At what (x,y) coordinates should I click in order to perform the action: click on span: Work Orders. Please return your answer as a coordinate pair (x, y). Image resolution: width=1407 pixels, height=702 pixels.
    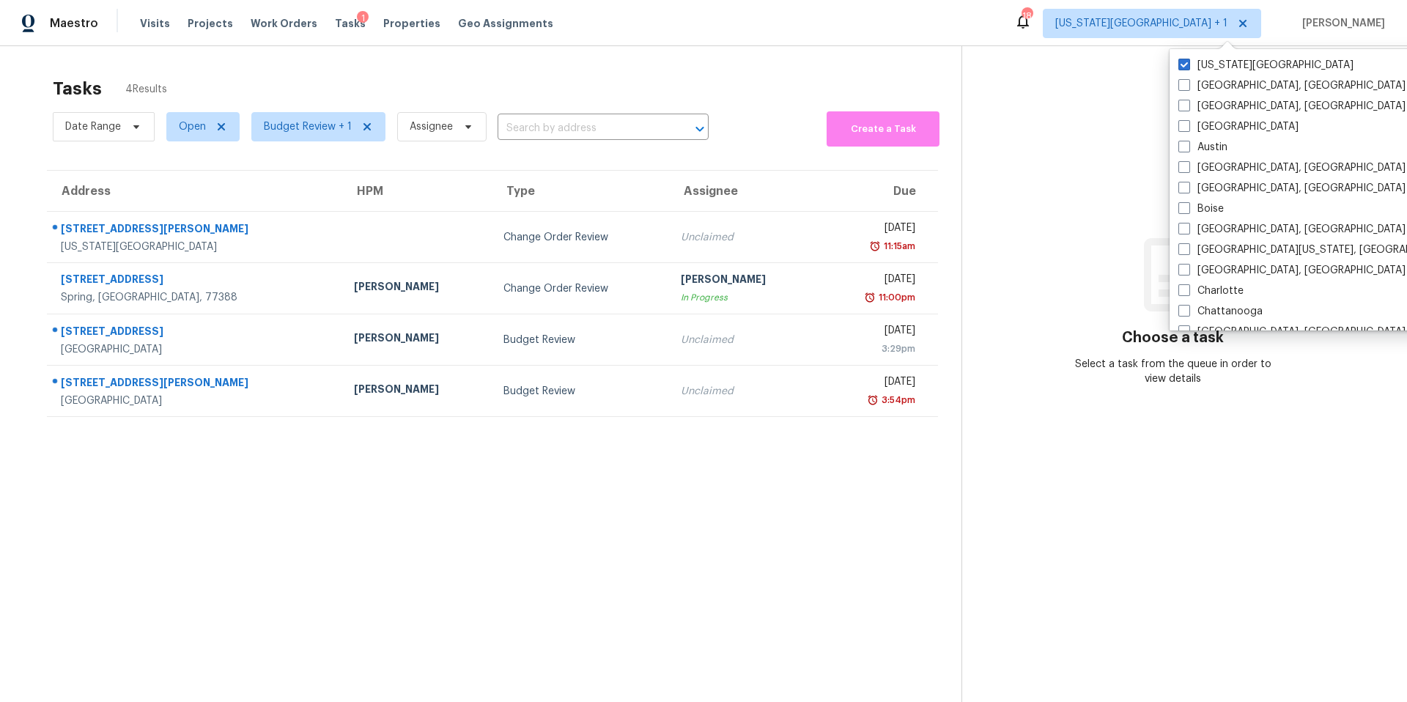
    Looking at the image, I should click on (284, 23).